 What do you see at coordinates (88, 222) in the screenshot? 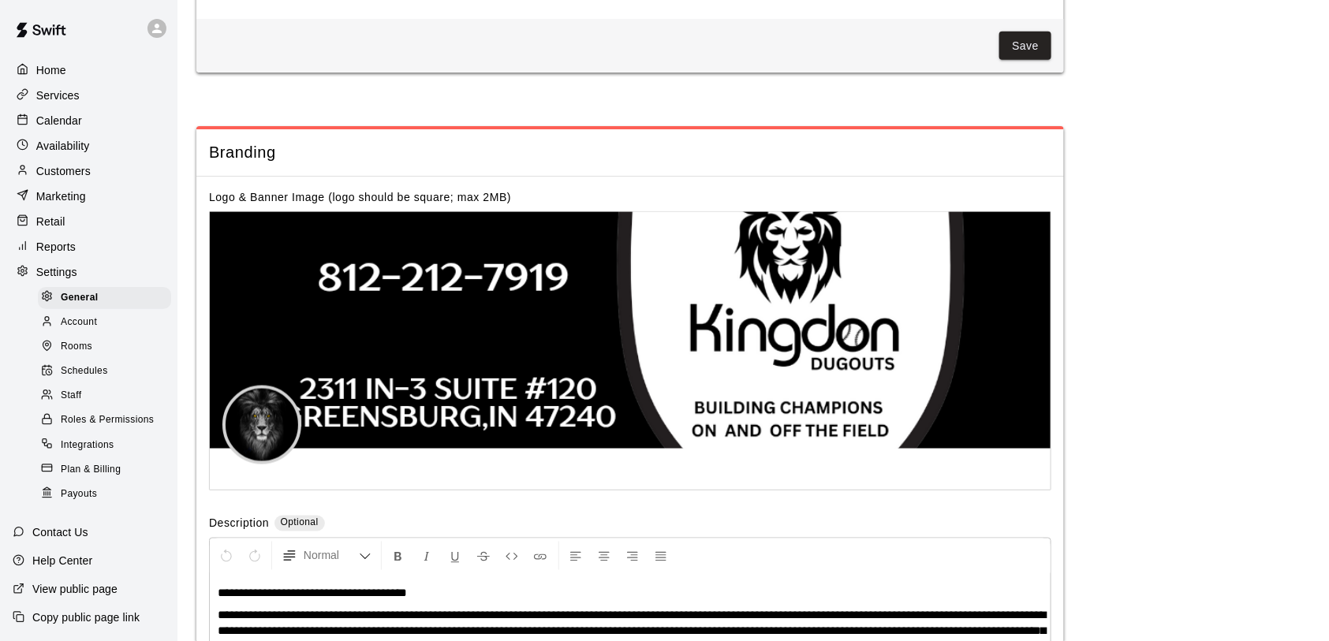
I see `div: Retail` at bounding box center [88, 222].